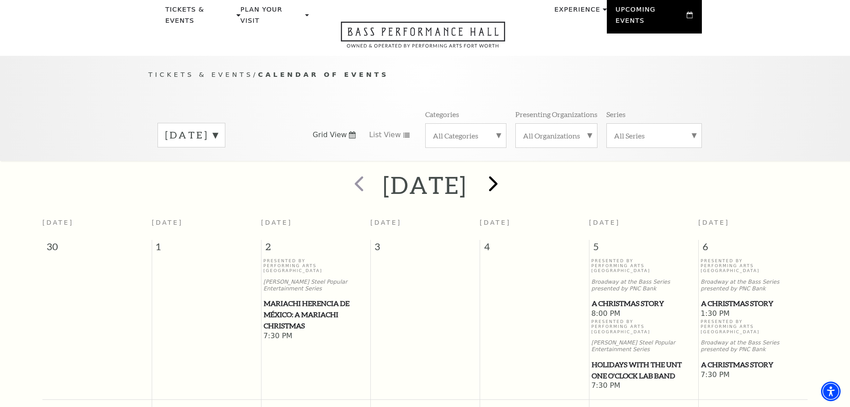 Image resolution: width=850 pixels, height=407 pixels. Describe the element at coordinates (423, 38) in the screenshot. I see `a: Open this option` at that location.